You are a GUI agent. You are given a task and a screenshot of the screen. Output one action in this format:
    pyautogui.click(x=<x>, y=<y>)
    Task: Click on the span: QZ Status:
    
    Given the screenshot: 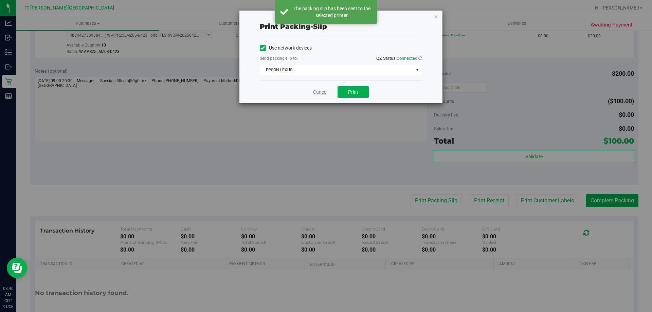 What is the action you would take?
    pyautogui.click(x=399, y=58)
    